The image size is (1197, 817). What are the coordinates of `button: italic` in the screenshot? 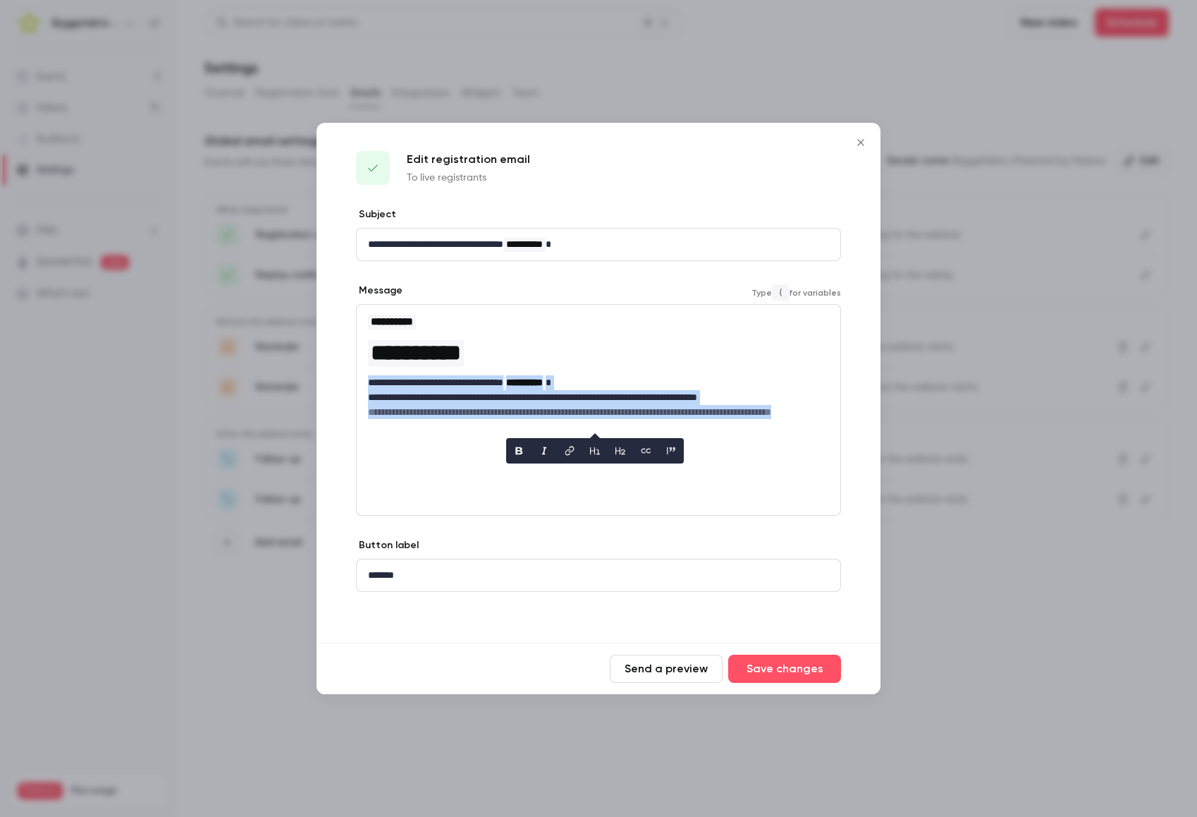 It's located at (544, 451).